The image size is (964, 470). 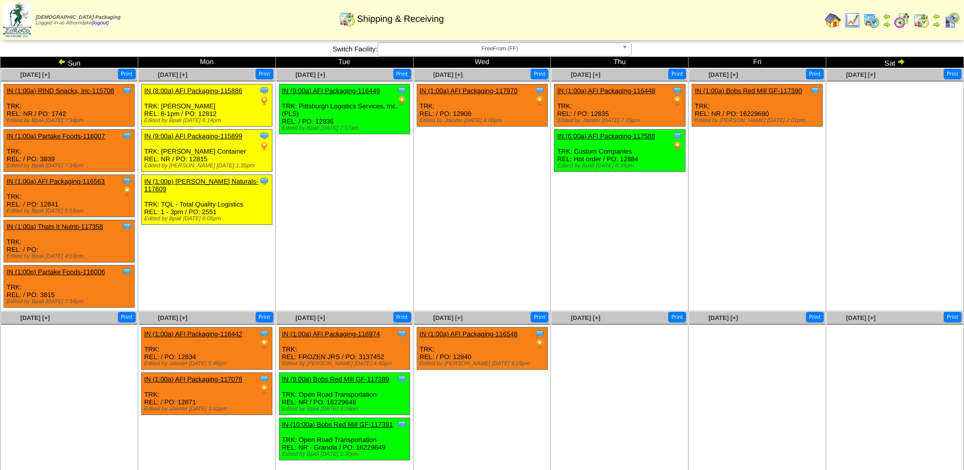 What do you see at coordinates (100, 23) in the screenshot?
I see `a: (logout)` at bounding box center [100, 23].